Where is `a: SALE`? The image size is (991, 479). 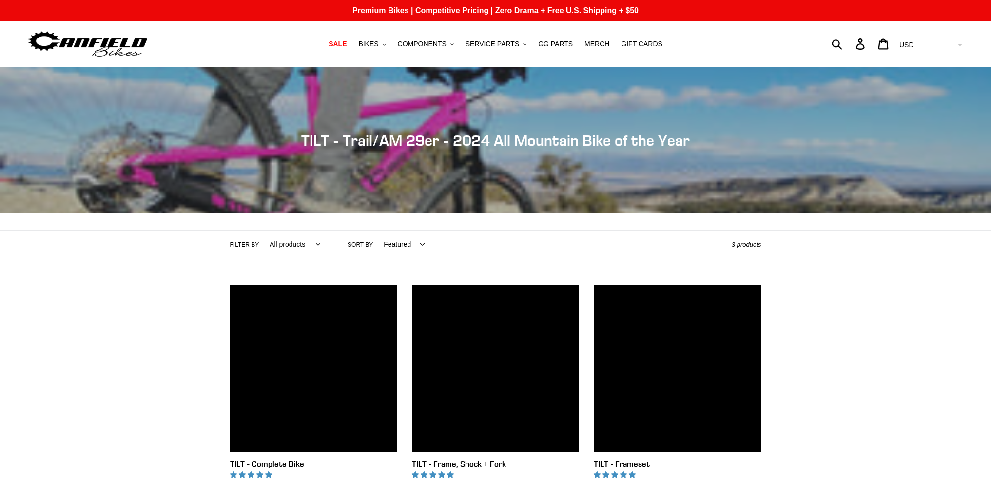
a: SALE is located at coordinates (337, 44).